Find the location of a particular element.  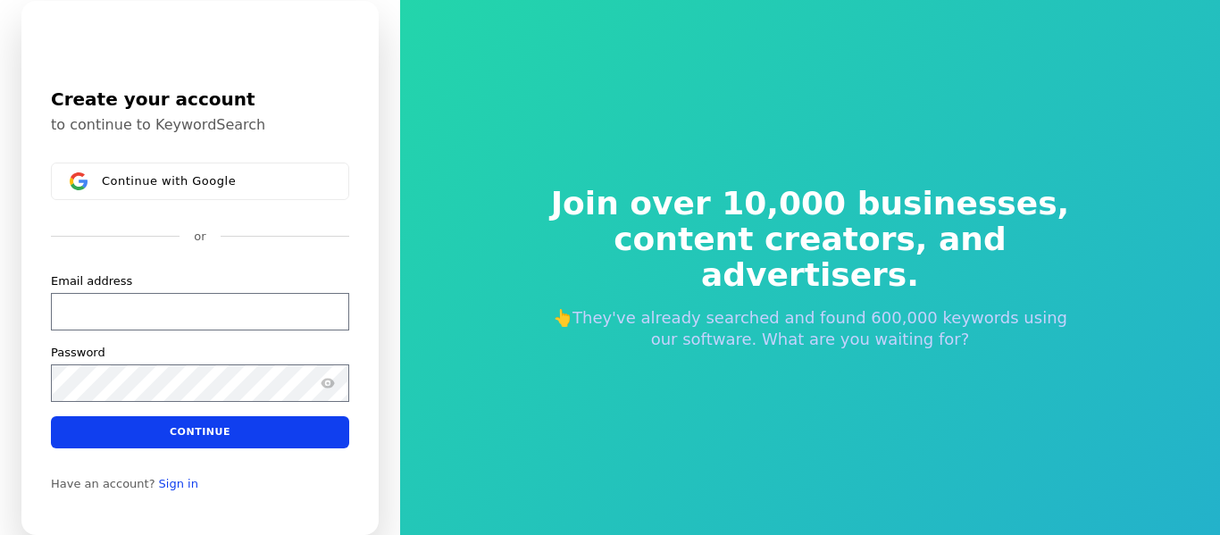

button: Show password is located at coordinates (328, 382).